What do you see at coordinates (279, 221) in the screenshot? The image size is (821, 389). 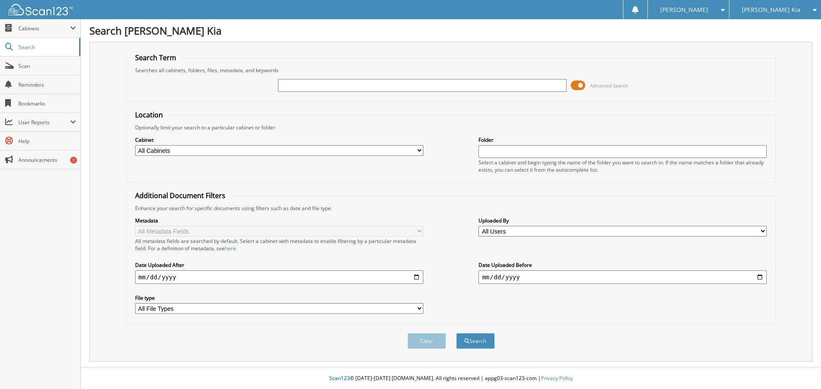 I see `label: Metadata` at bounding box center [279, 221].